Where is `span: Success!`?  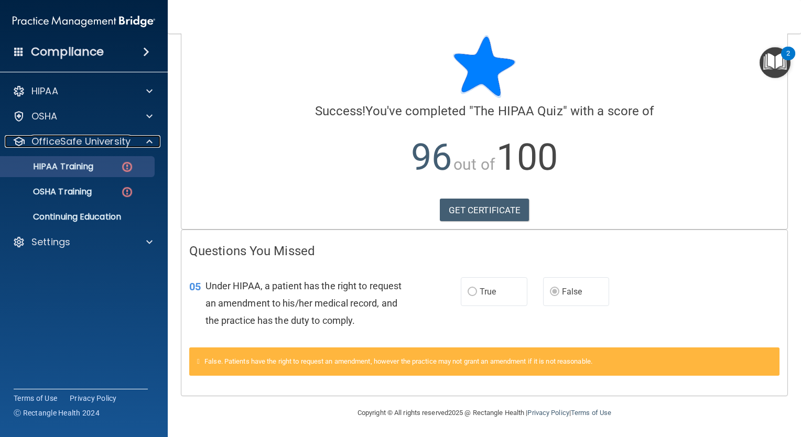 span: Success! is located at coordinates (340, 111).